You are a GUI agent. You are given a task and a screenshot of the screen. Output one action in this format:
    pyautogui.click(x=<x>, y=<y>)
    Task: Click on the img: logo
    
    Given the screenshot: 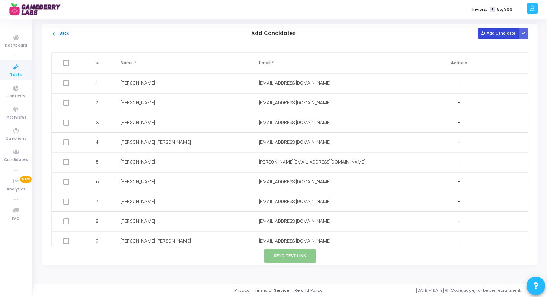 What is the action you would take?
    pyautogui.click(x=37, y=9)
    